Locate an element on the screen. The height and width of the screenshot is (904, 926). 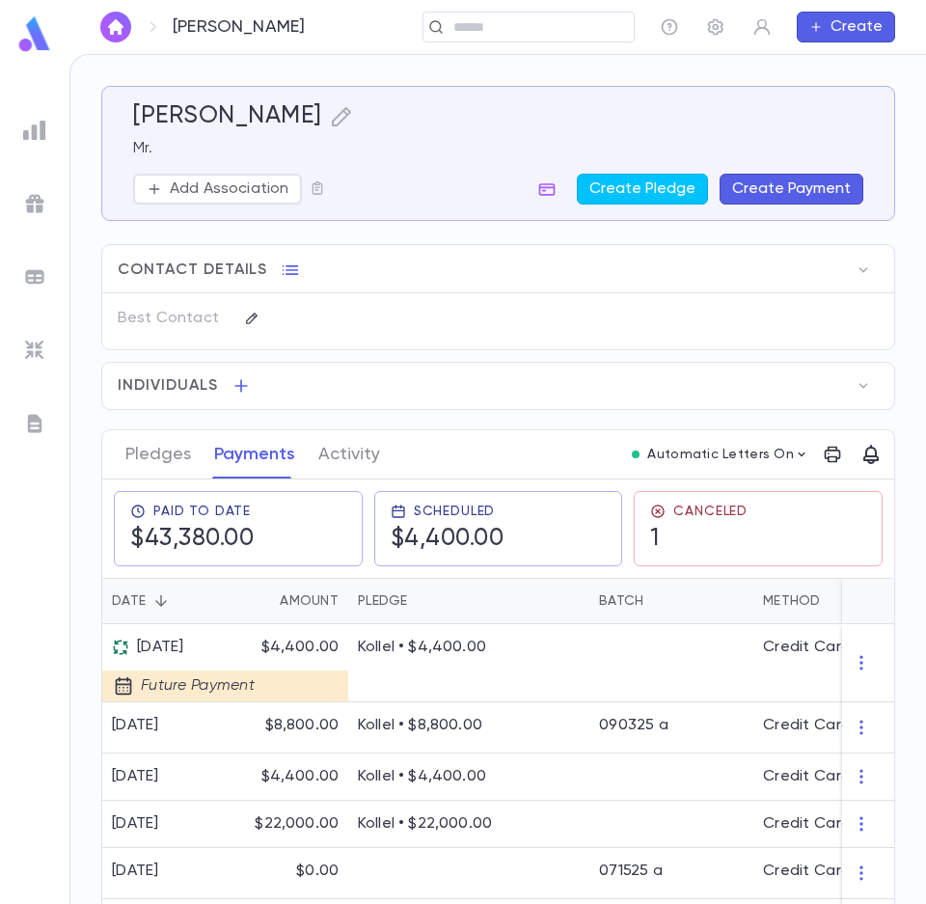
p: Automatic Letters On is located at coordinates (720, 454).